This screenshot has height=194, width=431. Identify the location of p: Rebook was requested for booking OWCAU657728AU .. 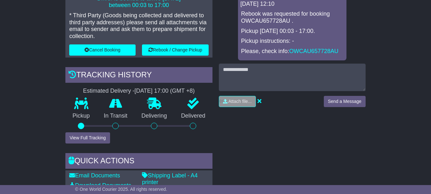
(292, 17).